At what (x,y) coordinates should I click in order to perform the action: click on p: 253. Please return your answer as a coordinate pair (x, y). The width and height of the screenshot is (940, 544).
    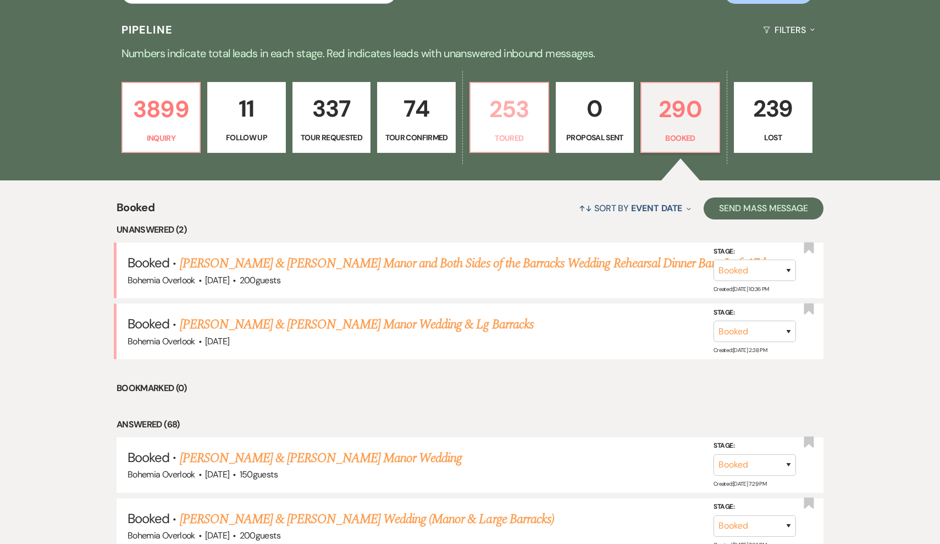
    Looking at the image, I should click on (509, 109).